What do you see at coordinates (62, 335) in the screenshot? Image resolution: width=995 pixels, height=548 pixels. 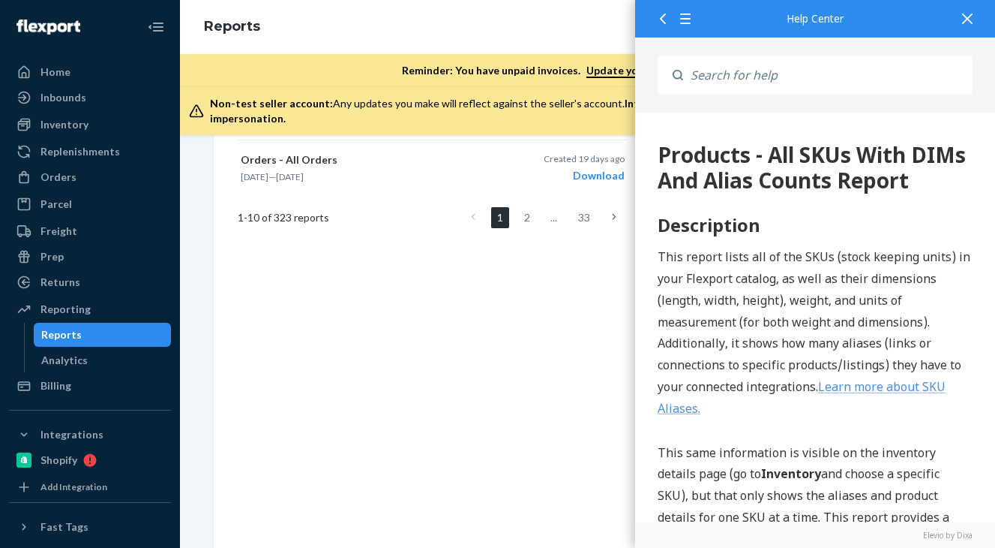 I see `div: Reports` at bounding box center [62, 335].